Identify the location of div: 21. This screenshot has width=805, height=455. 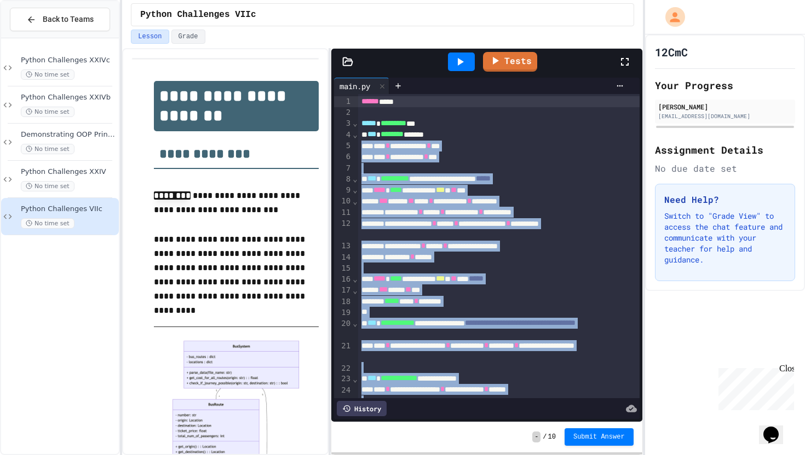
(343, 352).